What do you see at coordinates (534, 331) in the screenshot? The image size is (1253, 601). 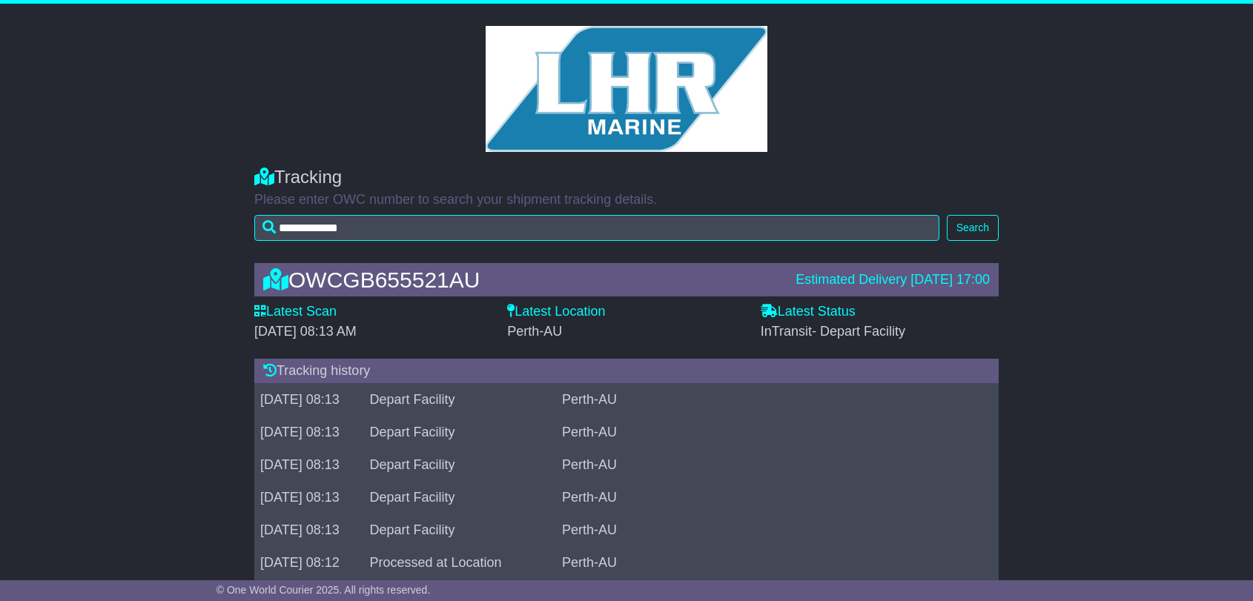 I see `span: Perth-AU` at bounding box center [534, 331].